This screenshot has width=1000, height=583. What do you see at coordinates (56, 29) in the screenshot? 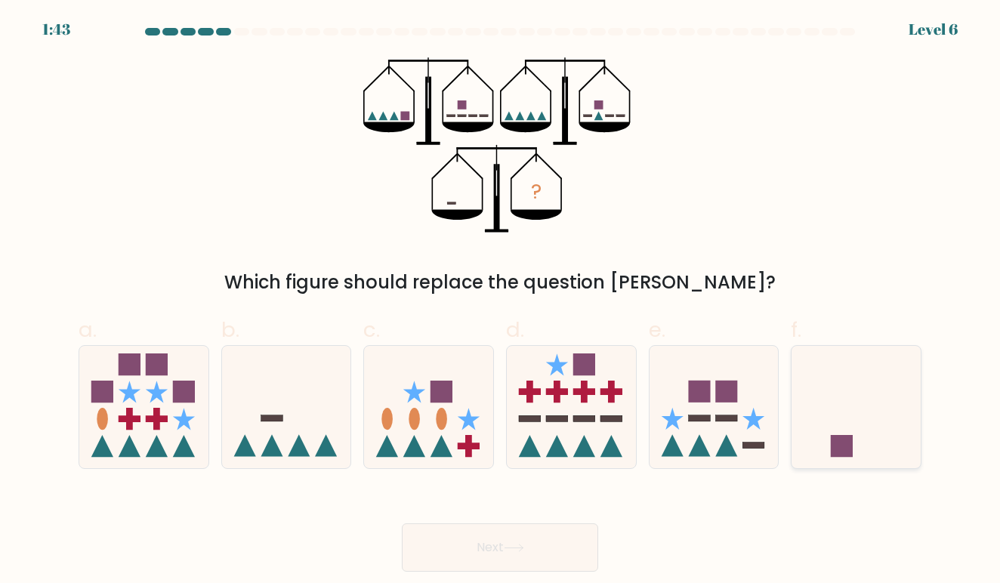
I see `div: 1:43` at bounding box center [56, 29].